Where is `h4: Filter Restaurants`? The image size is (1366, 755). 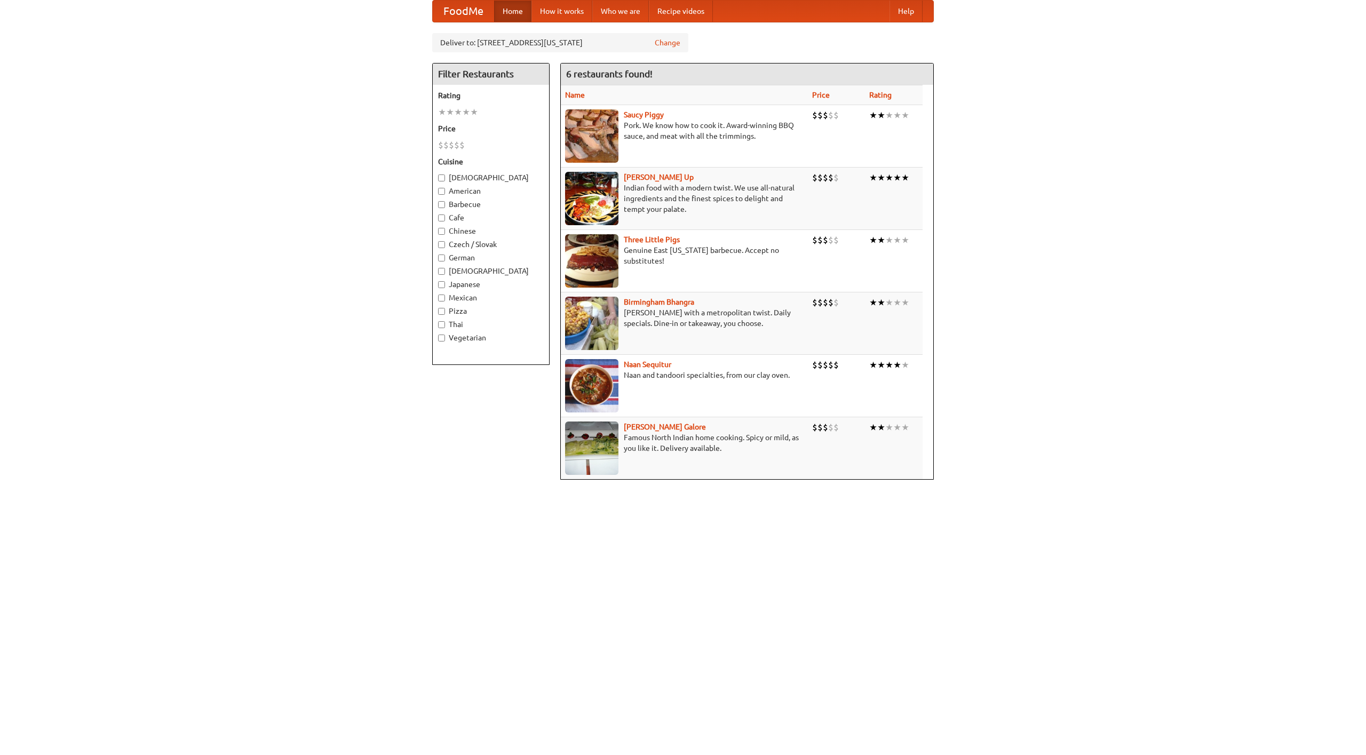
h4: Filter Restaurants is located at coordinates (491, 74).